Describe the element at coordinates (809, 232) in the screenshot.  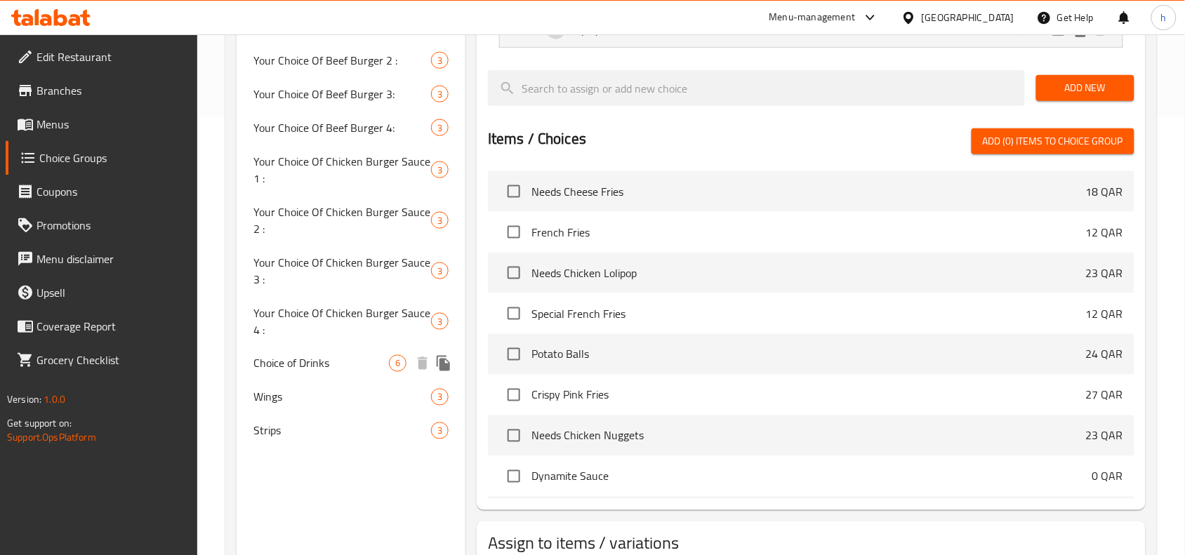
I see `span: French Fries` at that location.